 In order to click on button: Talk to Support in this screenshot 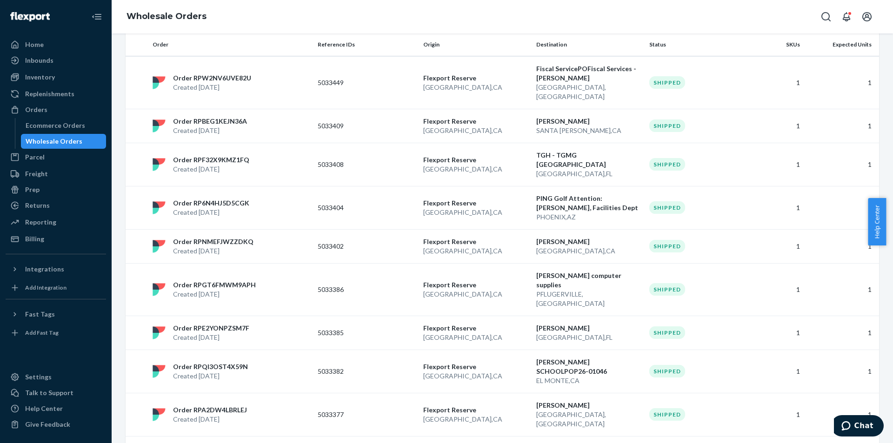, I will do `click(56, 393)`.